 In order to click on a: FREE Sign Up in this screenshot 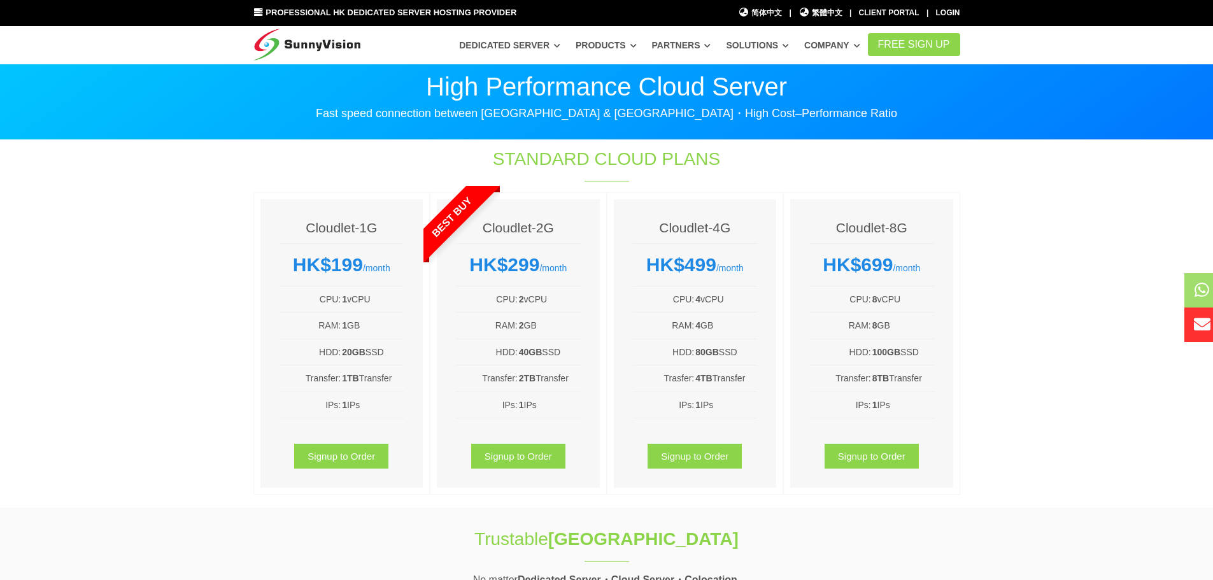, I will do `click(913, 45)`.